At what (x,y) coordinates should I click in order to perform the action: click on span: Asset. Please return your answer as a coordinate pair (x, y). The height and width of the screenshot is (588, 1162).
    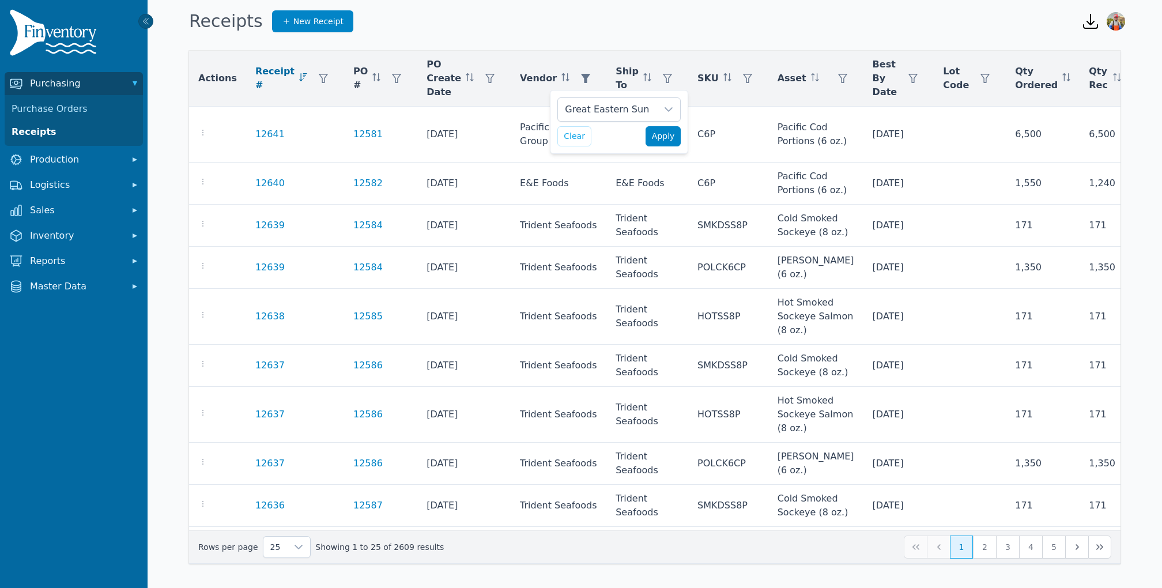
    Looking at the image, I should click on (792, 78).